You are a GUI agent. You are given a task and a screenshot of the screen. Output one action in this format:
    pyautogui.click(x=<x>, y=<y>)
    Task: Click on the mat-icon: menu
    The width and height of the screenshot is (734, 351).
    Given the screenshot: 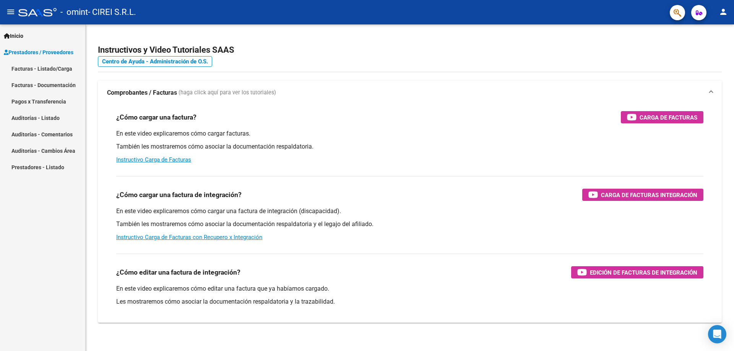 What is the action you would take?
    pyautogui.click(x=11, y=12)
    